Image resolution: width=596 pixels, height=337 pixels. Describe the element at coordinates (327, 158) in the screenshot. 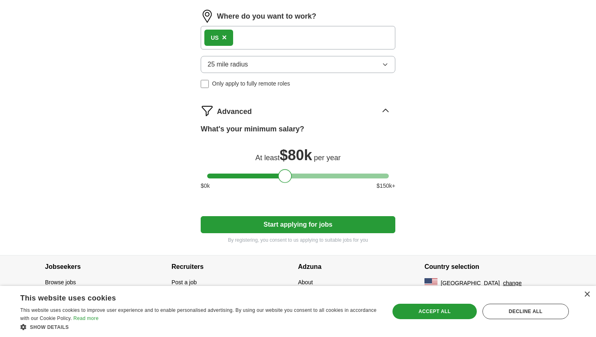

I see `span: per year` at that location.